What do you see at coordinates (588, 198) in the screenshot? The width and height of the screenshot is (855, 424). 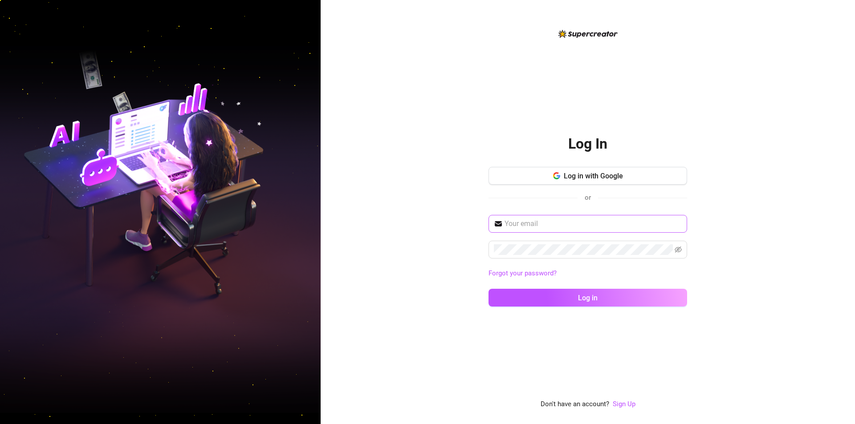 I see `span: or` at bounding box center [588, 198].